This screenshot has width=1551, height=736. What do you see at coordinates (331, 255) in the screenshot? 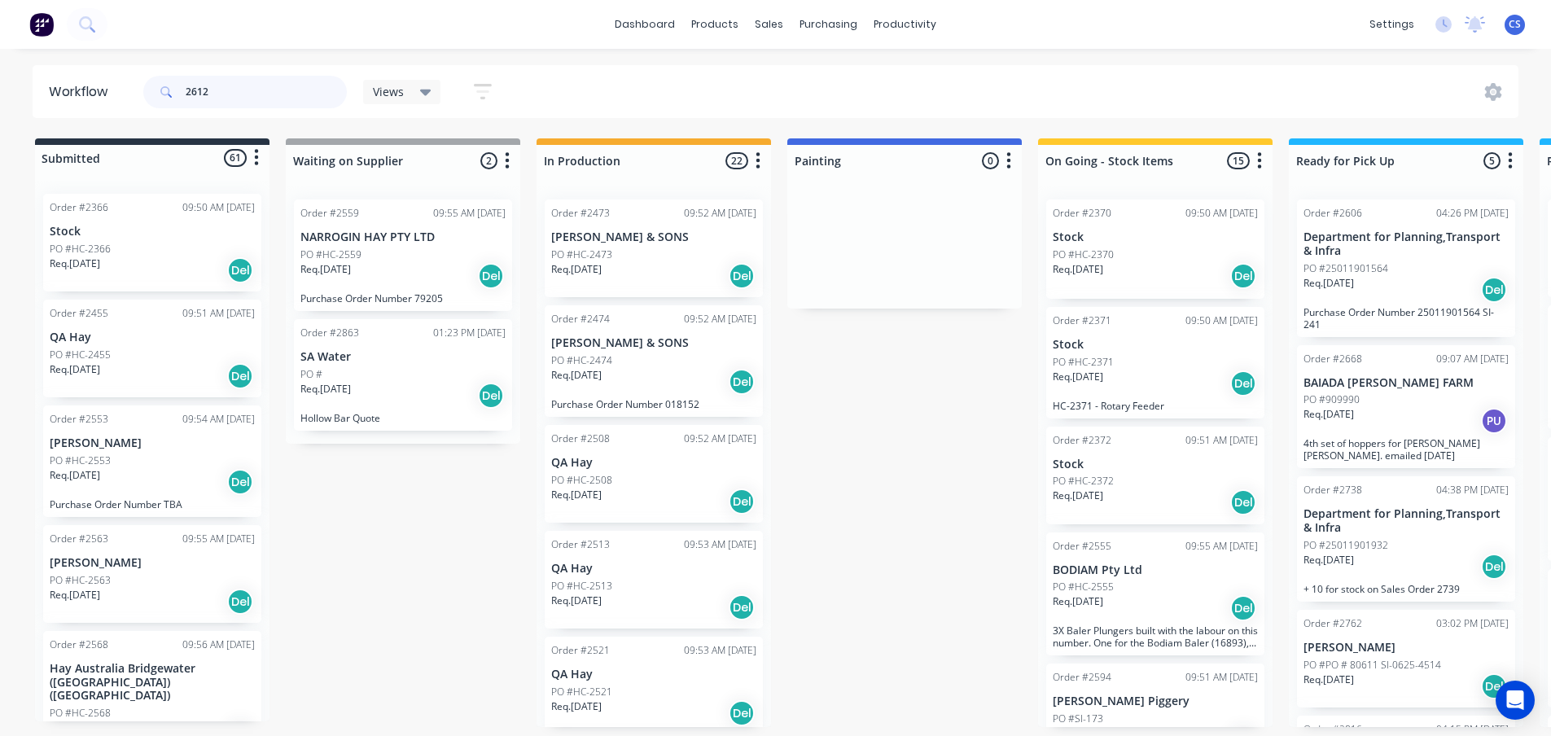
I see `p: PO #HC-2559` at bounding box center [331, 255].